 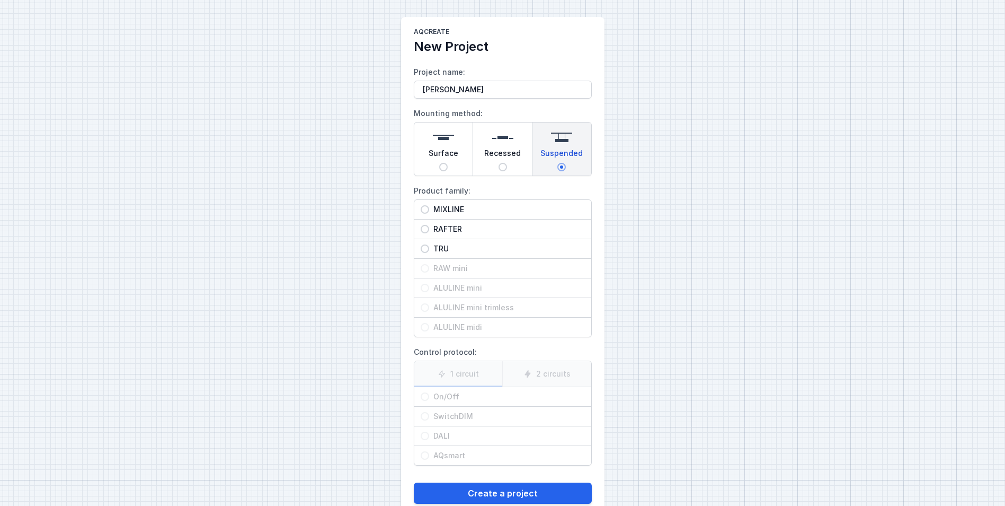 What do you see at coordinates (503, 33) in the screenshot?
I see `h1: AQcreate` at bounding box center [503, 33].